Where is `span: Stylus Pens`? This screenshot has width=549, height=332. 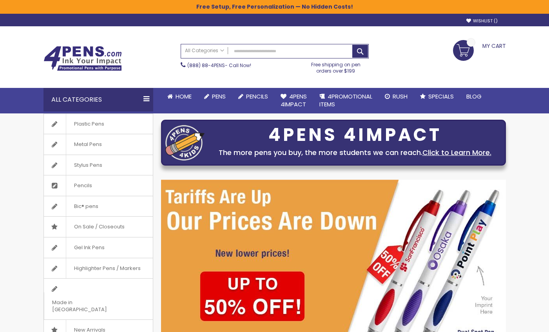
span: Stylus Pens is located at coordinates (88, 165).